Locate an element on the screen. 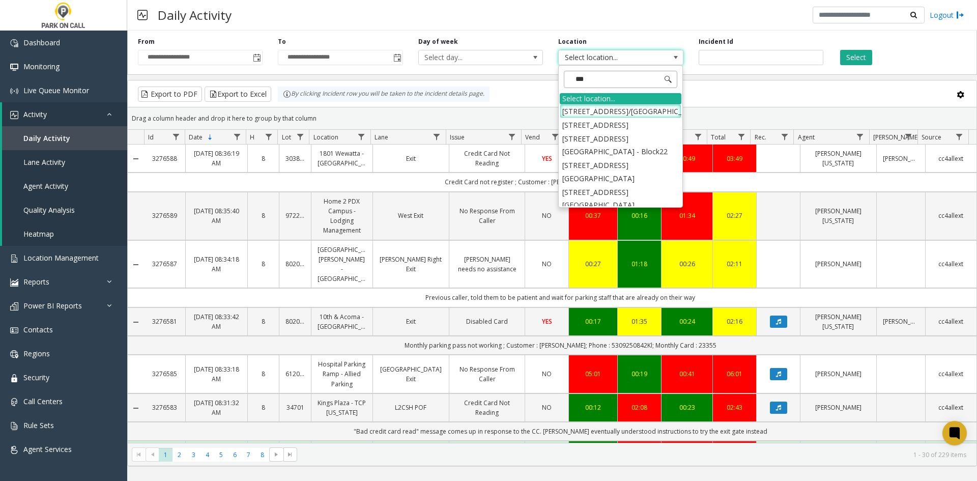  span: Daily Activity is located at coordinates (47, 138).